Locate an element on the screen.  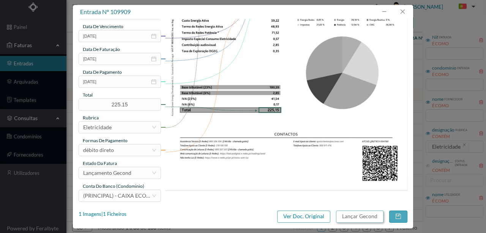
div: Lançamento Gecond is located at coordinates (107, 173).